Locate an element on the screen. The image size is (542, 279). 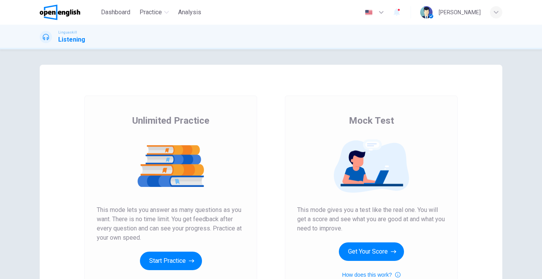
img: Profile picture is located at coordinates (427, 12).